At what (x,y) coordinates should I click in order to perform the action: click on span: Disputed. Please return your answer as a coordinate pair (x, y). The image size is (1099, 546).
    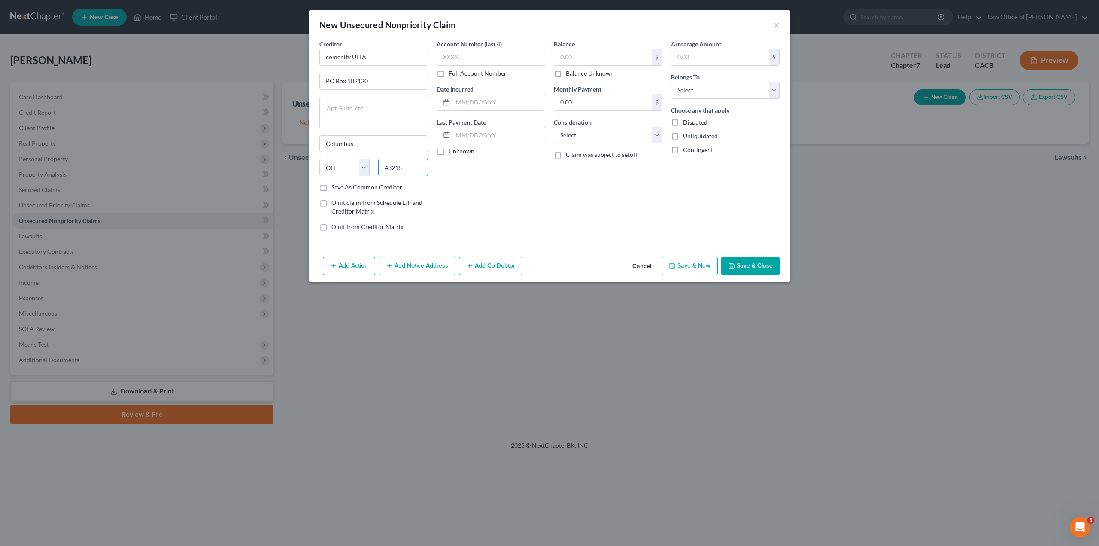
    Looking at the image, I should click on (695, 122).